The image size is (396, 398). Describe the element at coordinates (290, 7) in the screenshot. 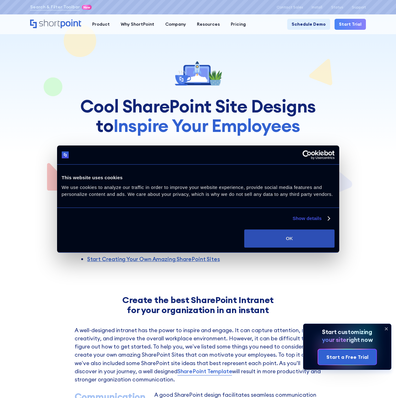

I see `a: Contact Sales` at that location.